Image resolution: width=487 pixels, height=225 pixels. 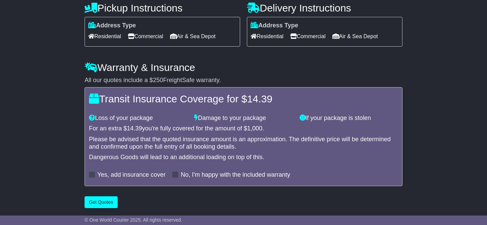 I want to click on span: © One World Courier 2025. All rights reserved., so click(x=133, y=220).